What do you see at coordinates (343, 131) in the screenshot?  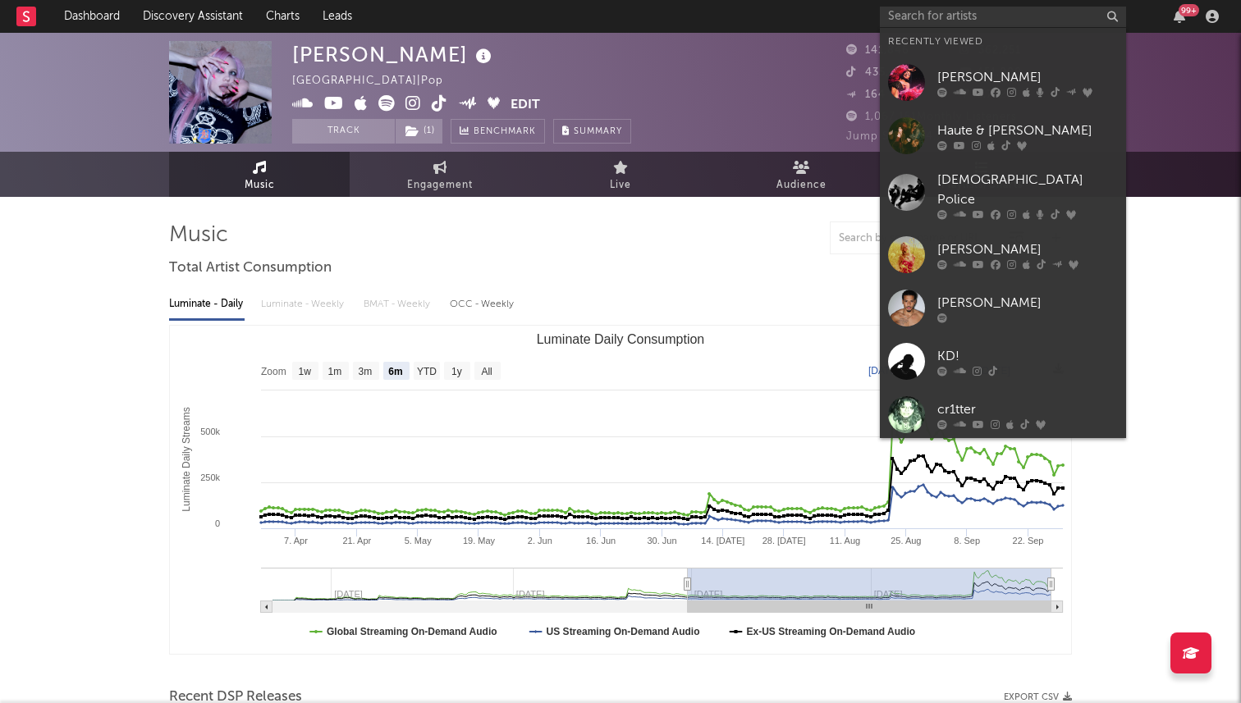 I see `button: Track` at bounding box center [343, 131].